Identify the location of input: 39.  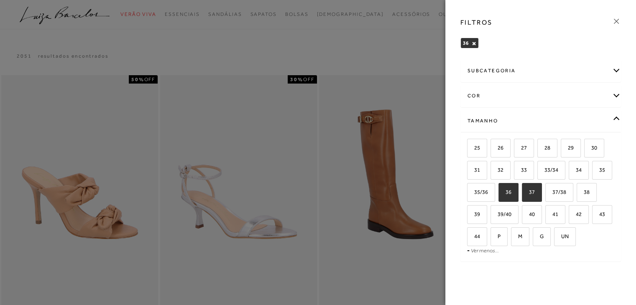
(470, 216).